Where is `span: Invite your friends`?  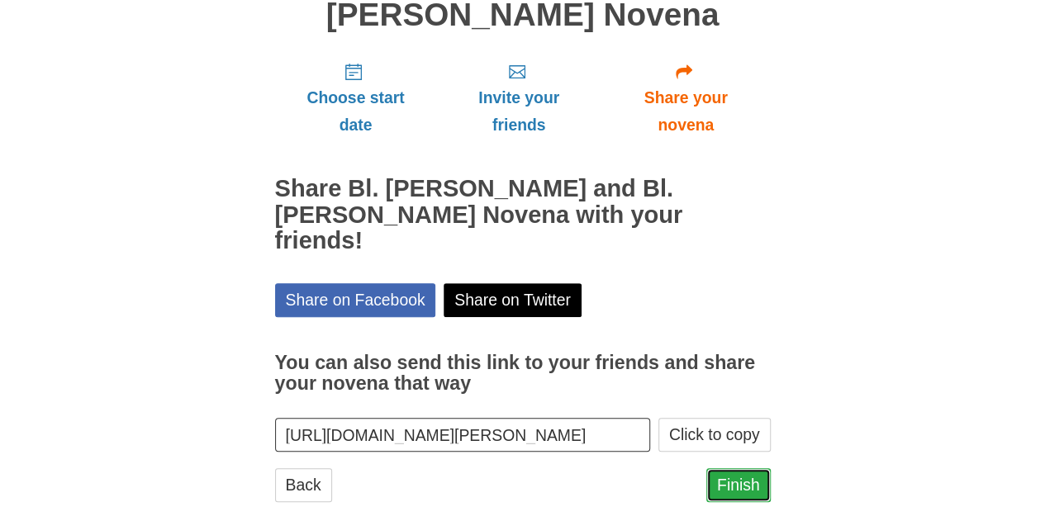 span: Invite your friends is located at coordinates (518, 111).